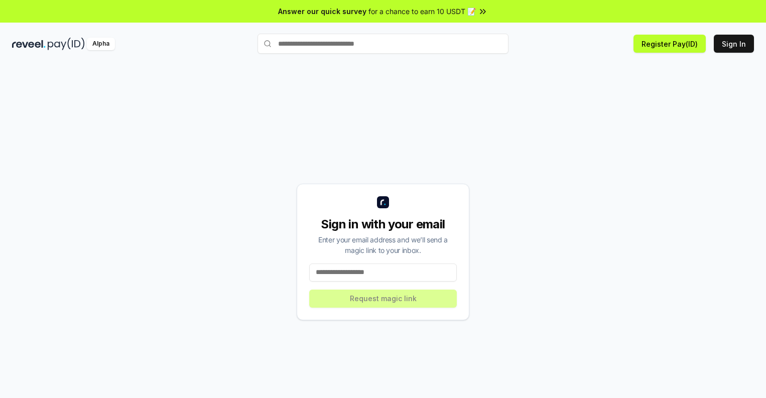 Image resolution: width=766 pixels, height=398 pixels. What do you see at coordinates (66, 44) in the screenshot?
I see `img: pay_id` at bounding box center [66, 44].